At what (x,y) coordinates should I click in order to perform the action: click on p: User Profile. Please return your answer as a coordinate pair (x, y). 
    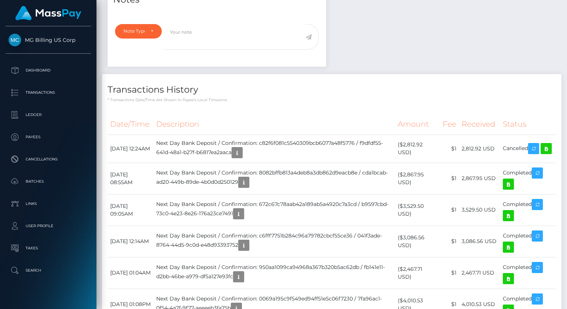
    Looking at the image, I should click on (48, 226).